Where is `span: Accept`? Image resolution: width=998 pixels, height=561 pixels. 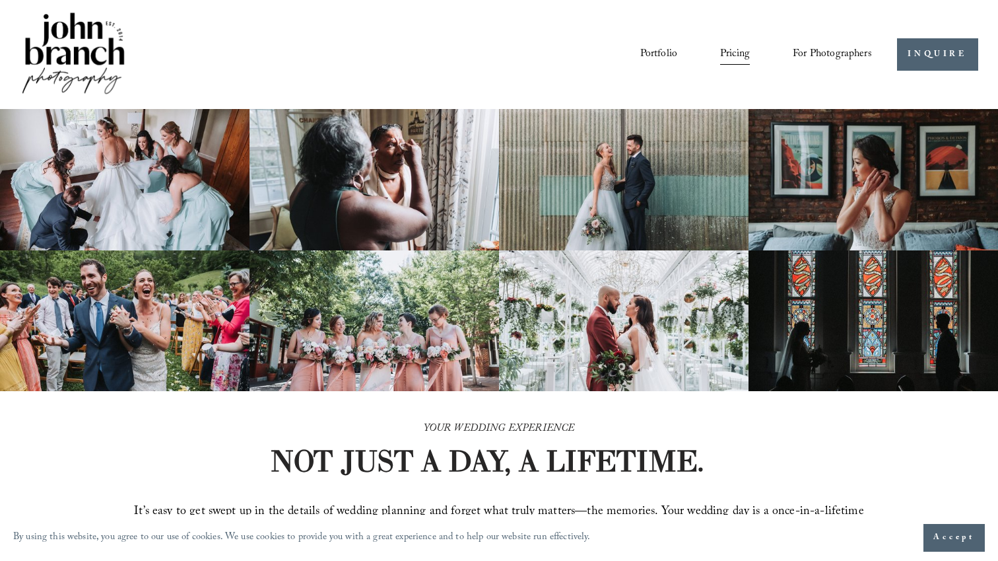
span: Accept is located at coordinates (954, 537).